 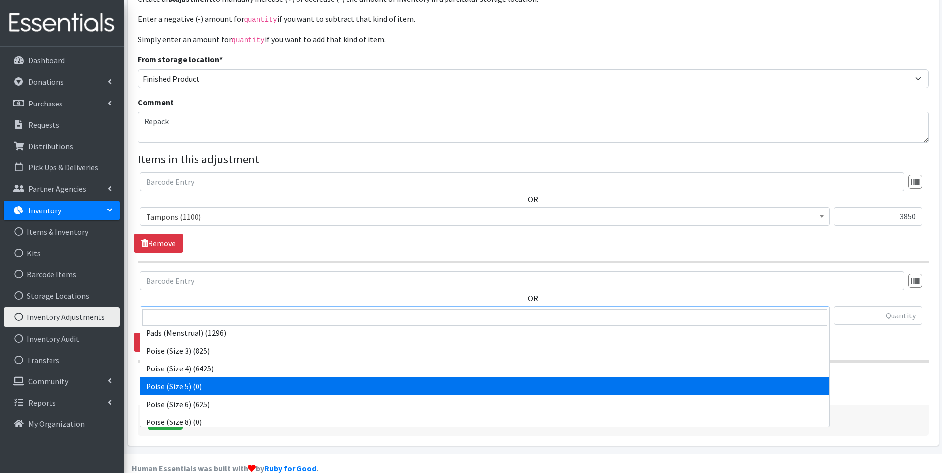 What do you see at coordinates (56, 424) in the screenshot?
I see `p: My Organization` at bounding box center [56, 424].